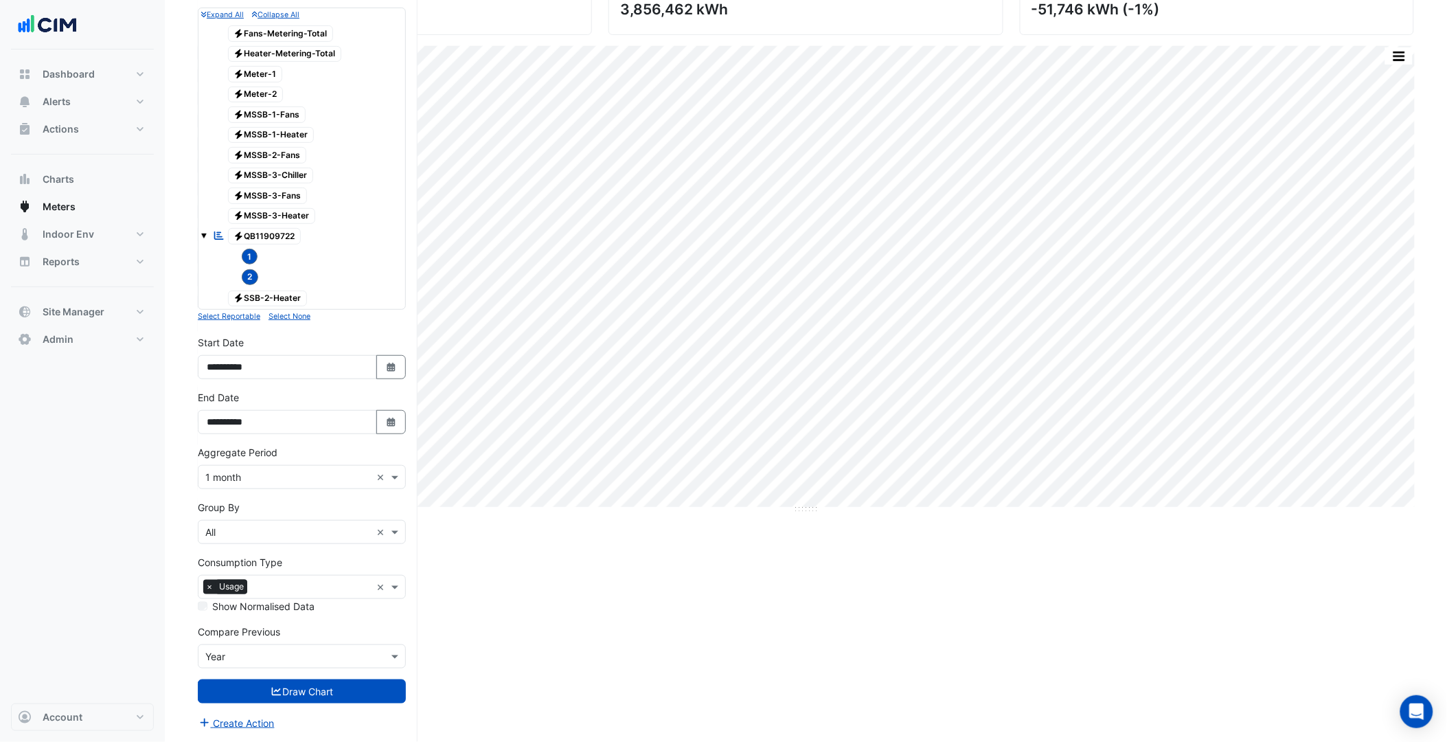 The height and width of the screenshot is (742, 1447). What do you see at coordinates (255, 74) in the screenshot?
I see `span: Meter-1` at bounding box center [255, 74].